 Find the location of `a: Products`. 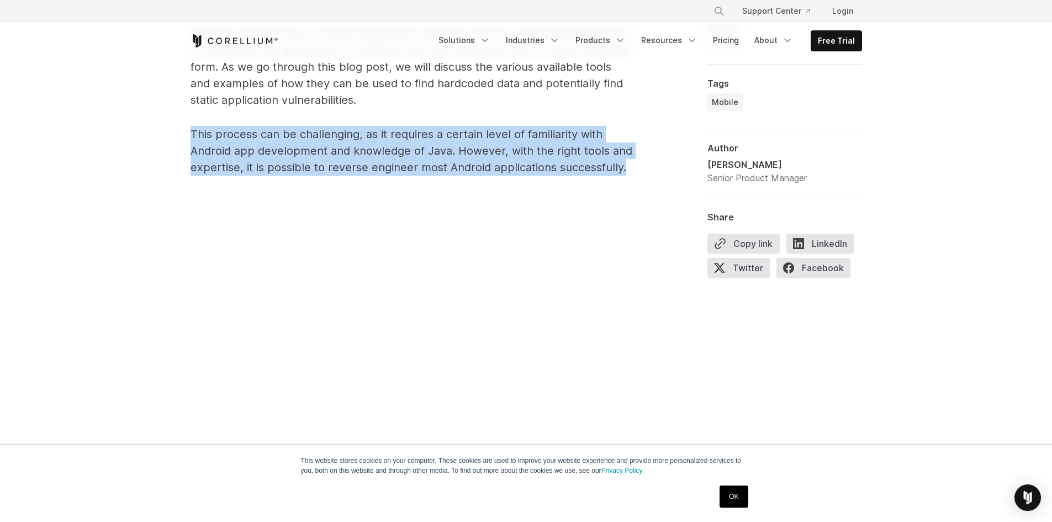

a: Products is located at coordinates (600, 40).